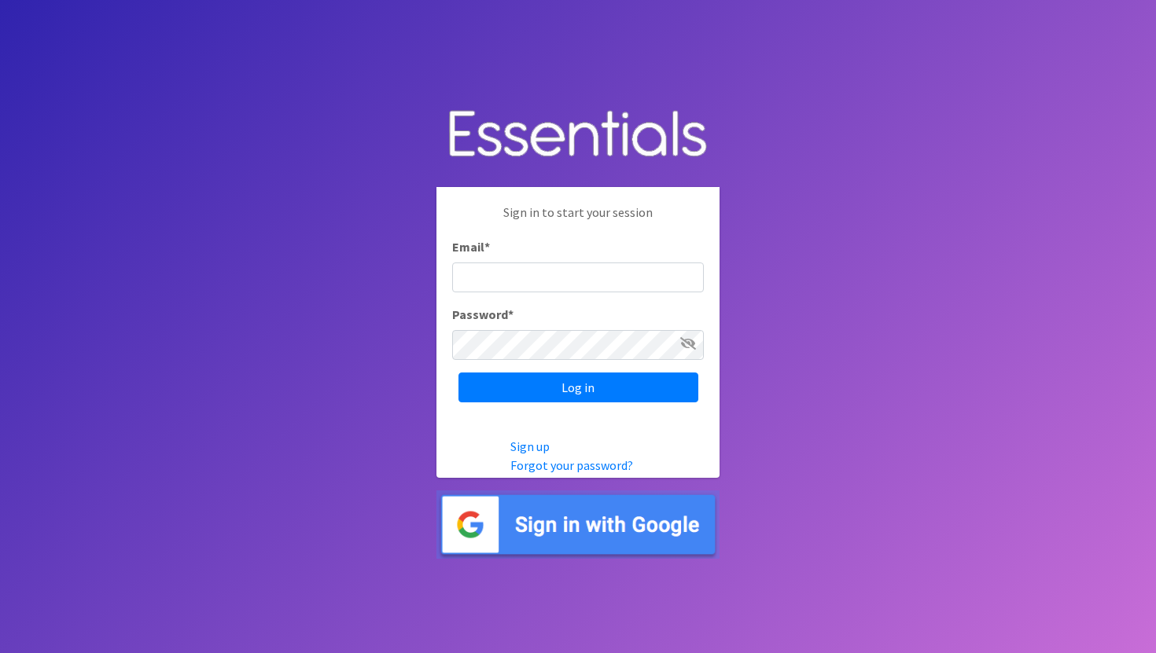  Describe the element at coordinates (572, 465) in the screenshot. I see `a: Forgot your password?` at that location.